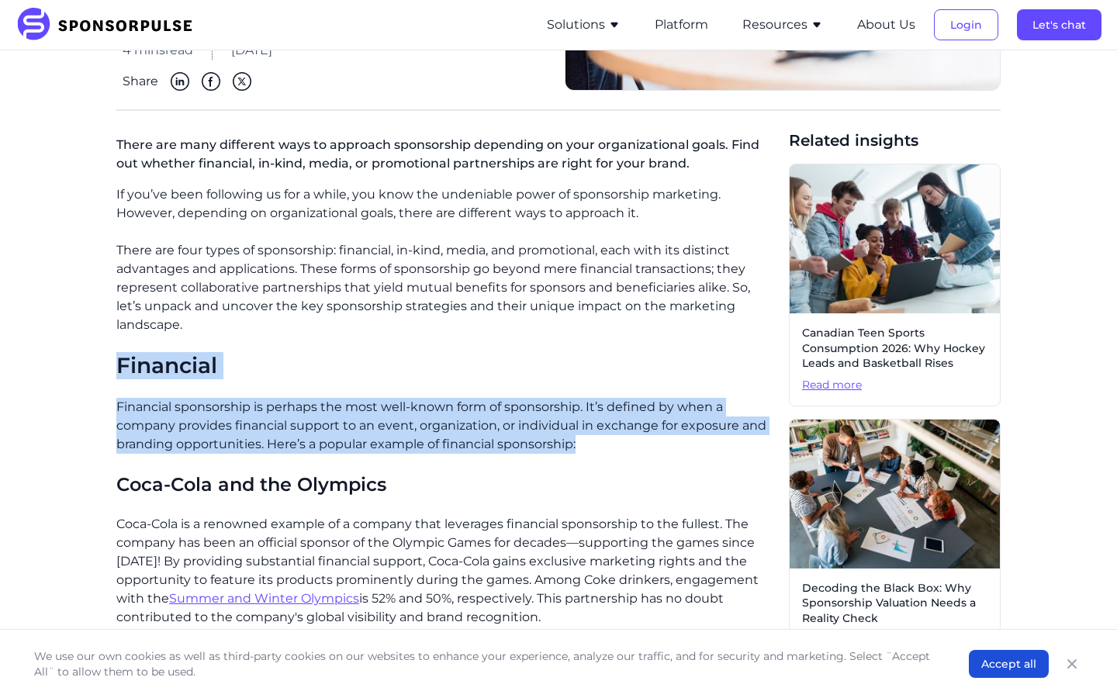 The height and width of the screenshot is (698, 1117). What do you see at coordinates (681, 25) in the screenshot?
I see `button: Platform` at bounding box center [681, 25].